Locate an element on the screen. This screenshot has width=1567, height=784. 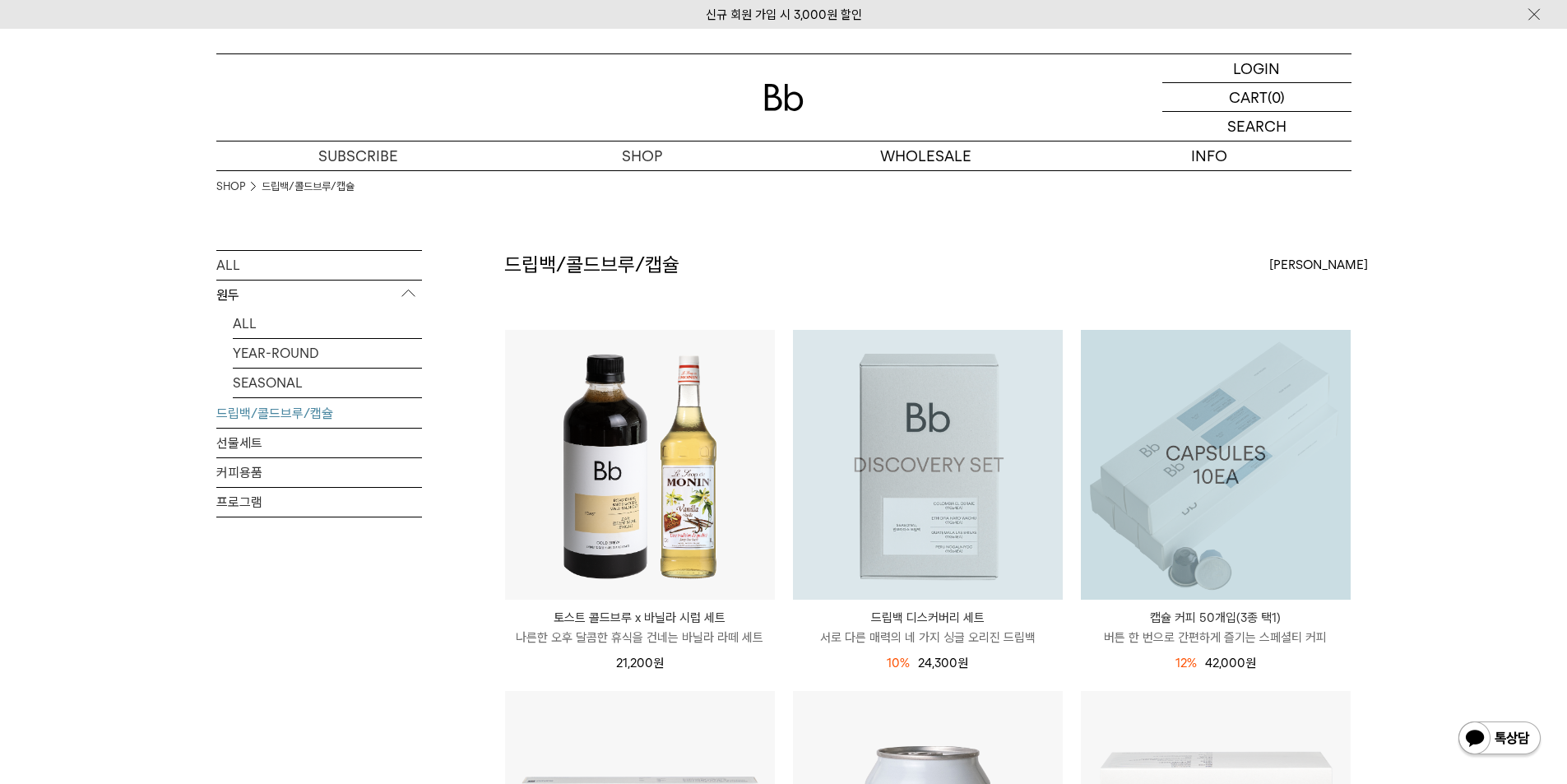
p: 캡슐 커피 50개입(3종 택1) is located at coordinates (1216, 618).